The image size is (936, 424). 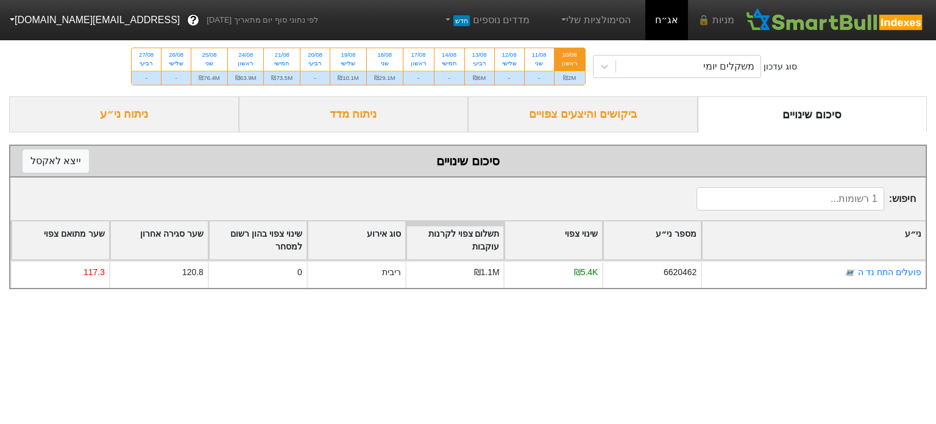 I want to click on div: 14/08, so click(x=449, y=55).